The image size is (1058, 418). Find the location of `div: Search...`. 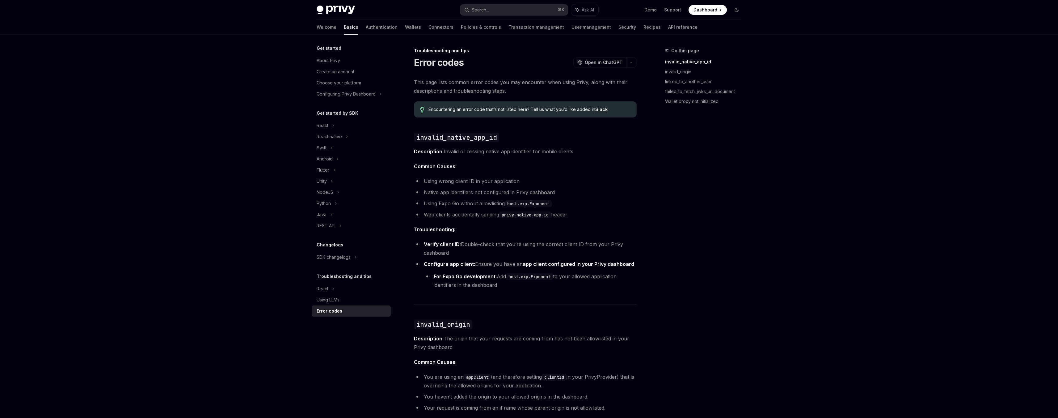

div: Search... is located at coordinates (480, 10).